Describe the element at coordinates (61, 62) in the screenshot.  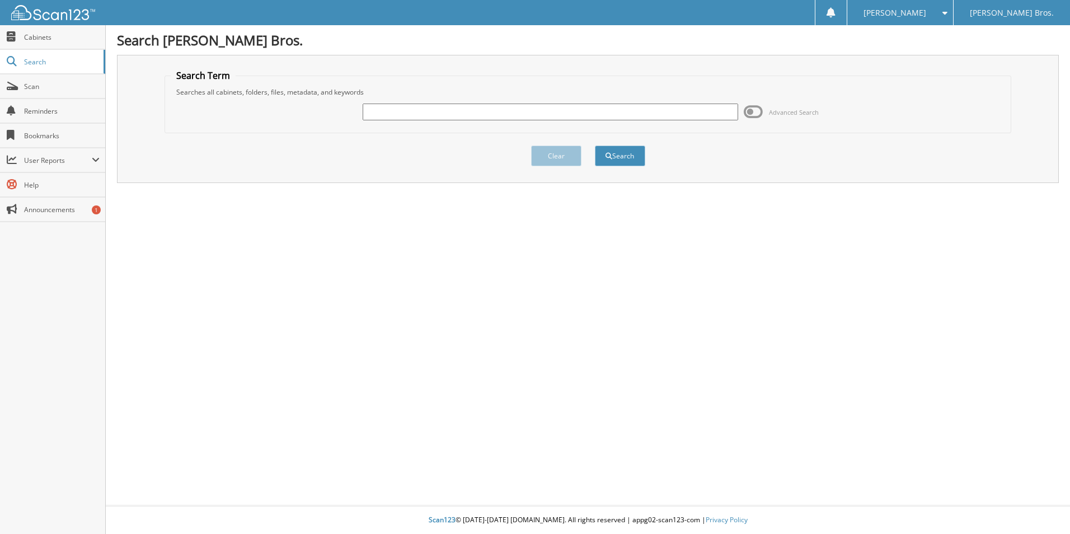
I see `span: Search` at that location.